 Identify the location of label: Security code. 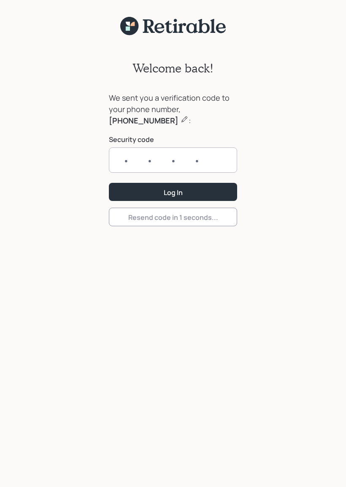
(173, 140).